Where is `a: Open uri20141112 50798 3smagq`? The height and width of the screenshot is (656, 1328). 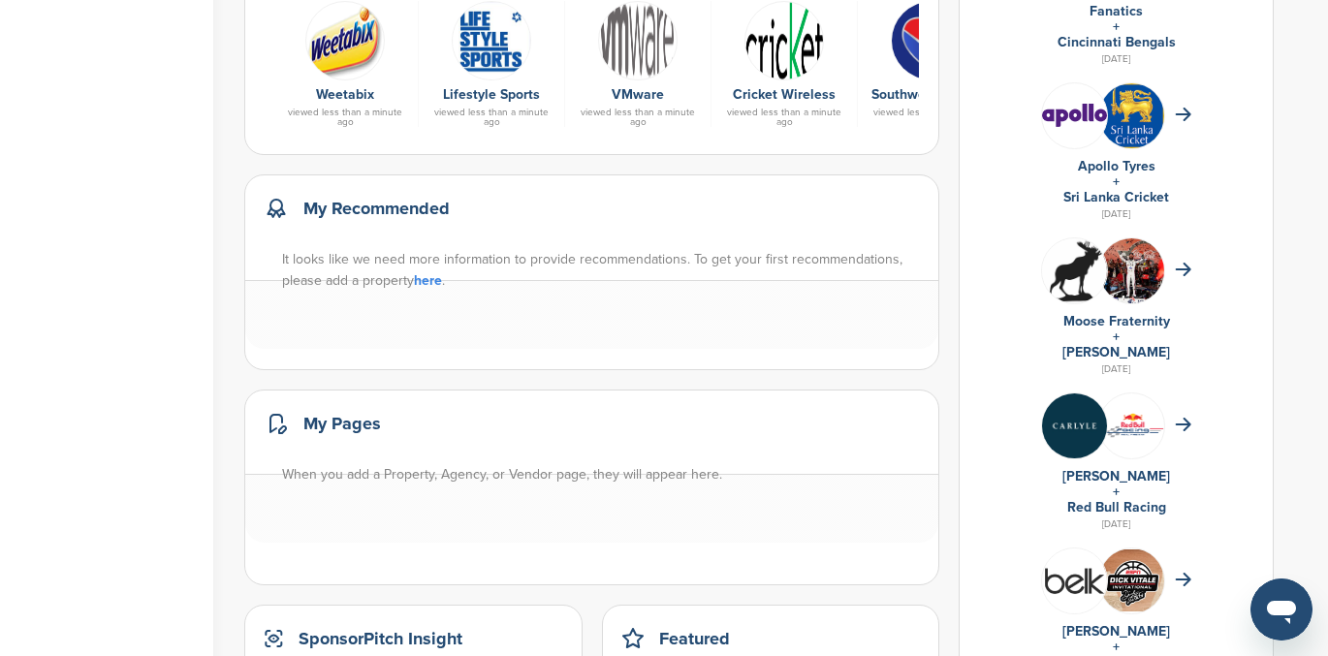 a: Open uri20141112 50798 3smagq is located at coordinates (491, 40).